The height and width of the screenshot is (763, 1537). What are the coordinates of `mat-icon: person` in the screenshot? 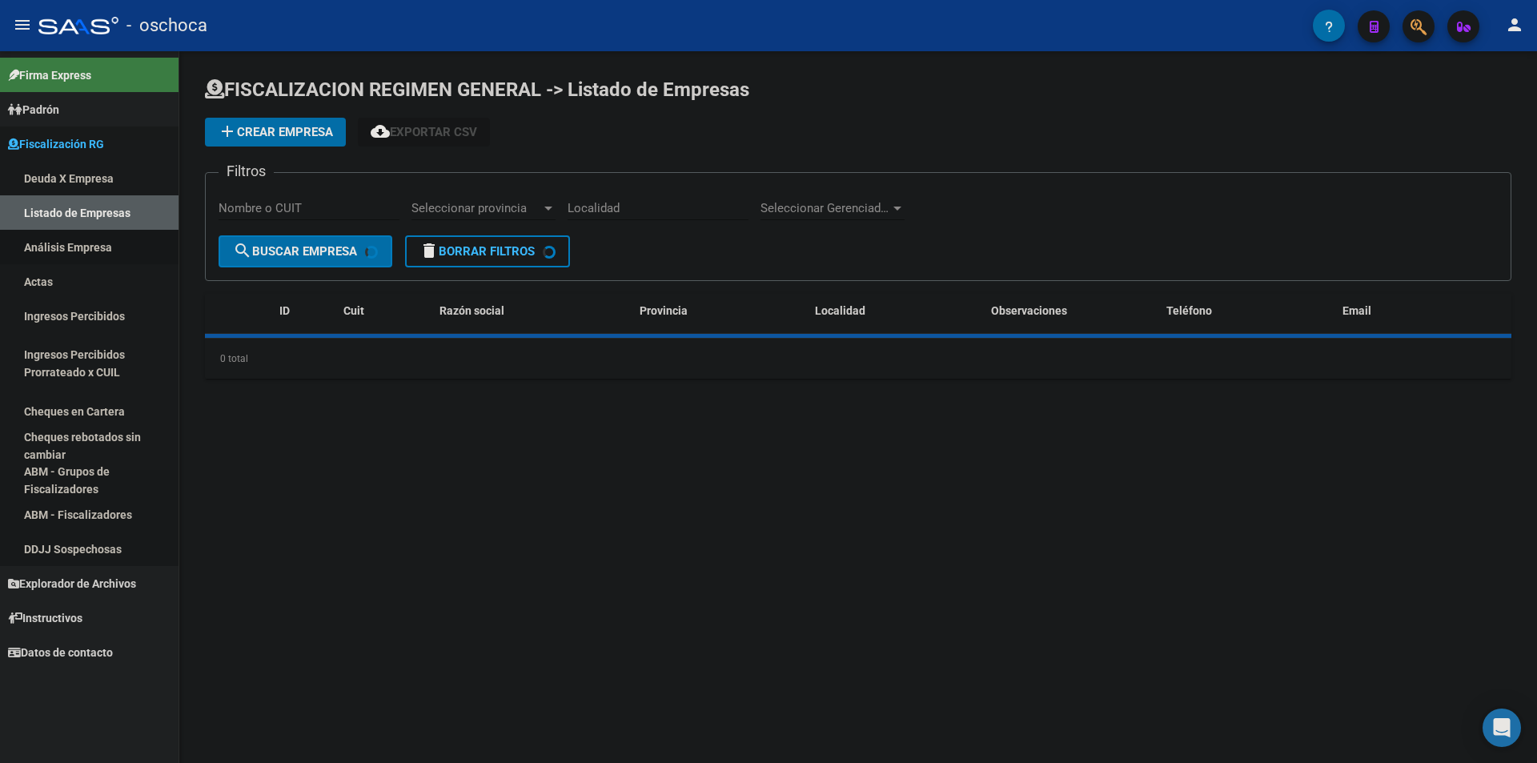 It's located at (1515, 25).